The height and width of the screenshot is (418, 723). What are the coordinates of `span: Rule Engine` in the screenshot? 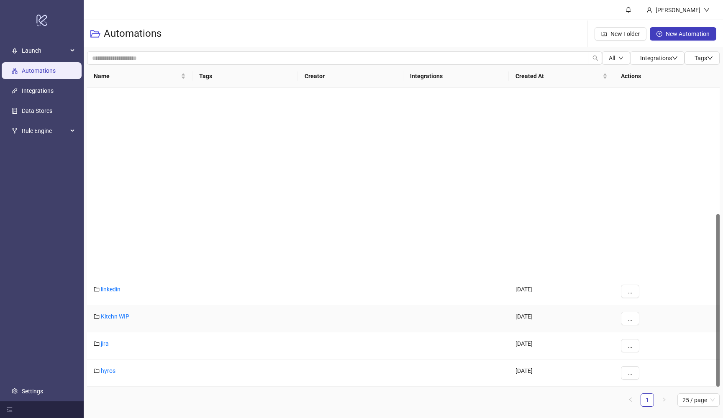 It's located at (45, 131).